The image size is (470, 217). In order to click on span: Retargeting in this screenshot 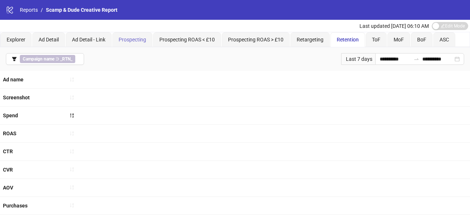, I will do `click(310, 40)`.